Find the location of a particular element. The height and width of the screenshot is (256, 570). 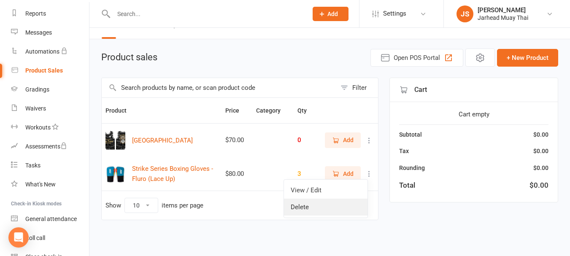

a: Reports is located at coordinates (50, 13).